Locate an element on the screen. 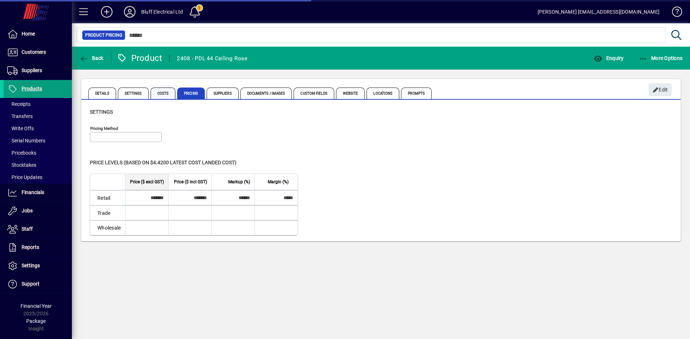 The height and width of the screenshot is (339, 690). a: Financials is located at coordinates (38, 193).